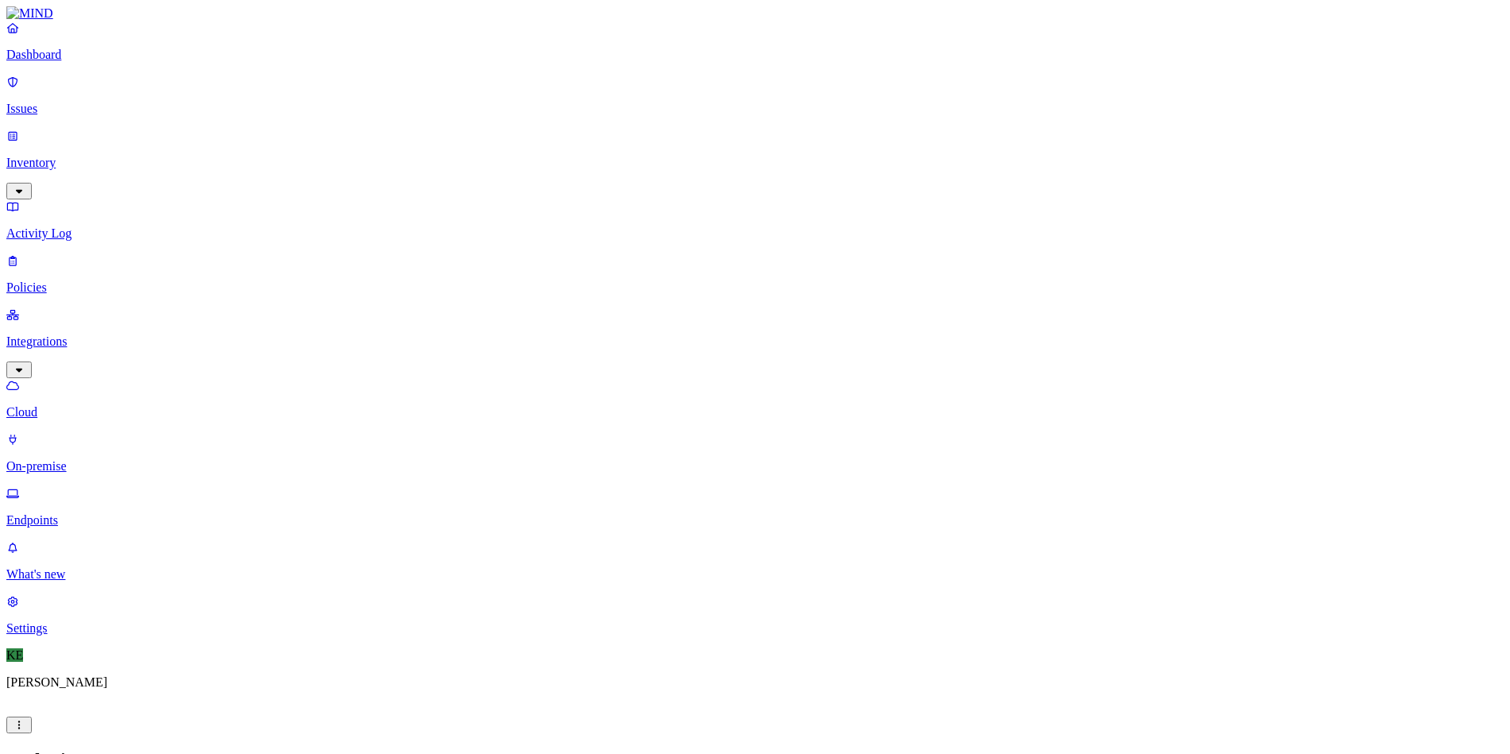 The height and width of the screenshot is (754, 1510). I want to click on p: Dashboard, so click(755, 55).